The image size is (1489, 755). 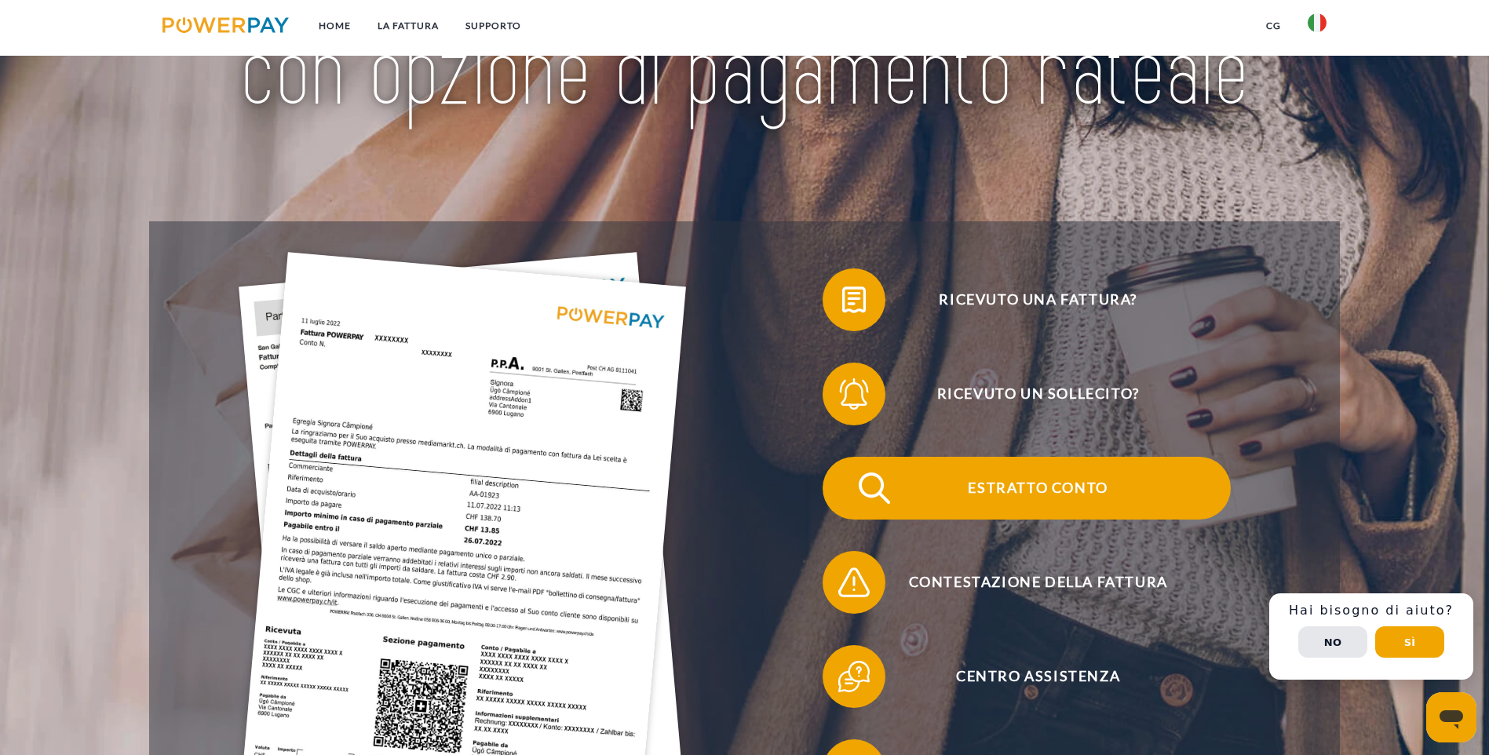 I want to click on a: Contestazione della fattura, so click(x=1027, y=582).